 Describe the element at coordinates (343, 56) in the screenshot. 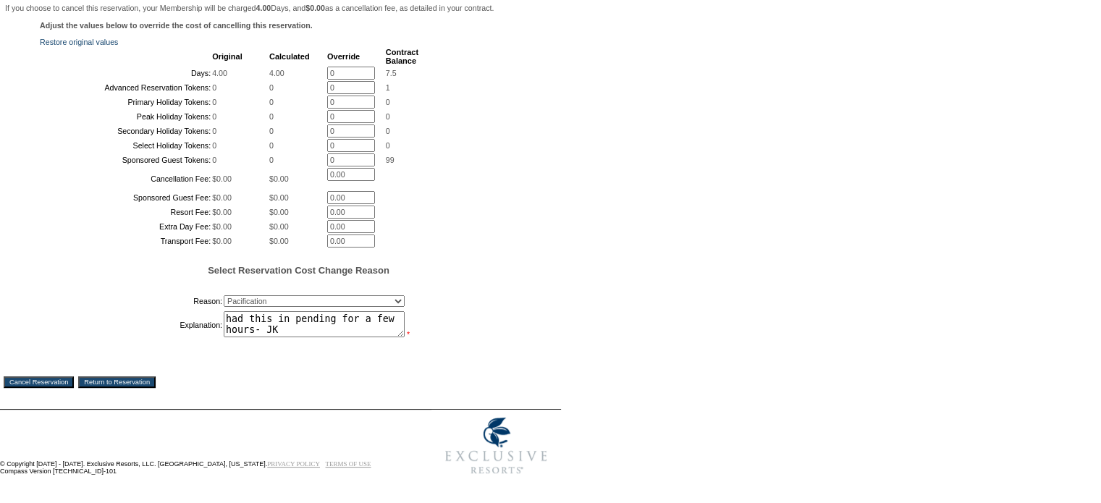

I see `b: Override` at that location.